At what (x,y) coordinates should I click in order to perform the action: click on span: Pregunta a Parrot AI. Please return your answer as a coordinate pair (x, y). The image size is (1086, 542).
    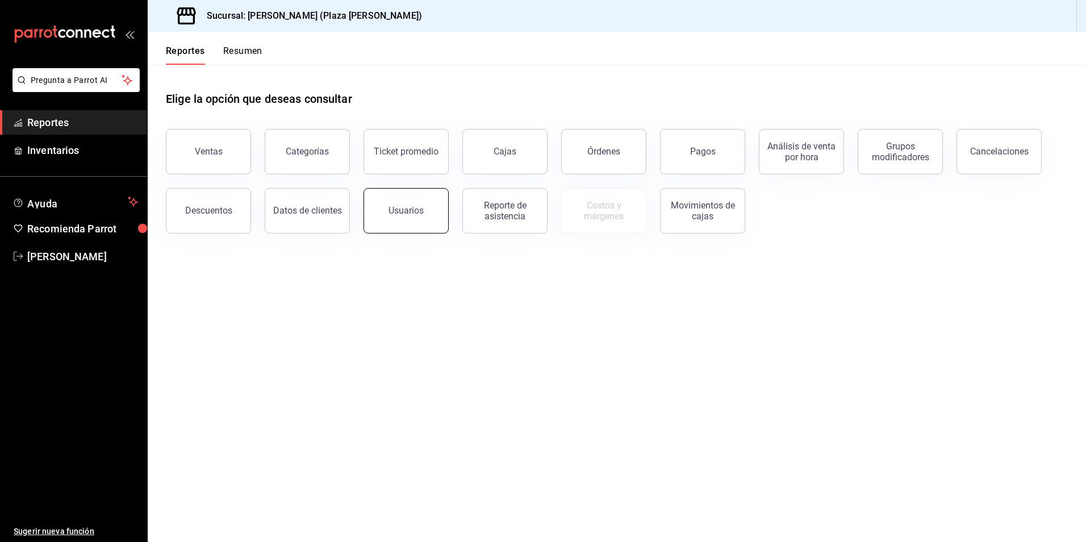
    Looking at the image, I should click on (76, 80).